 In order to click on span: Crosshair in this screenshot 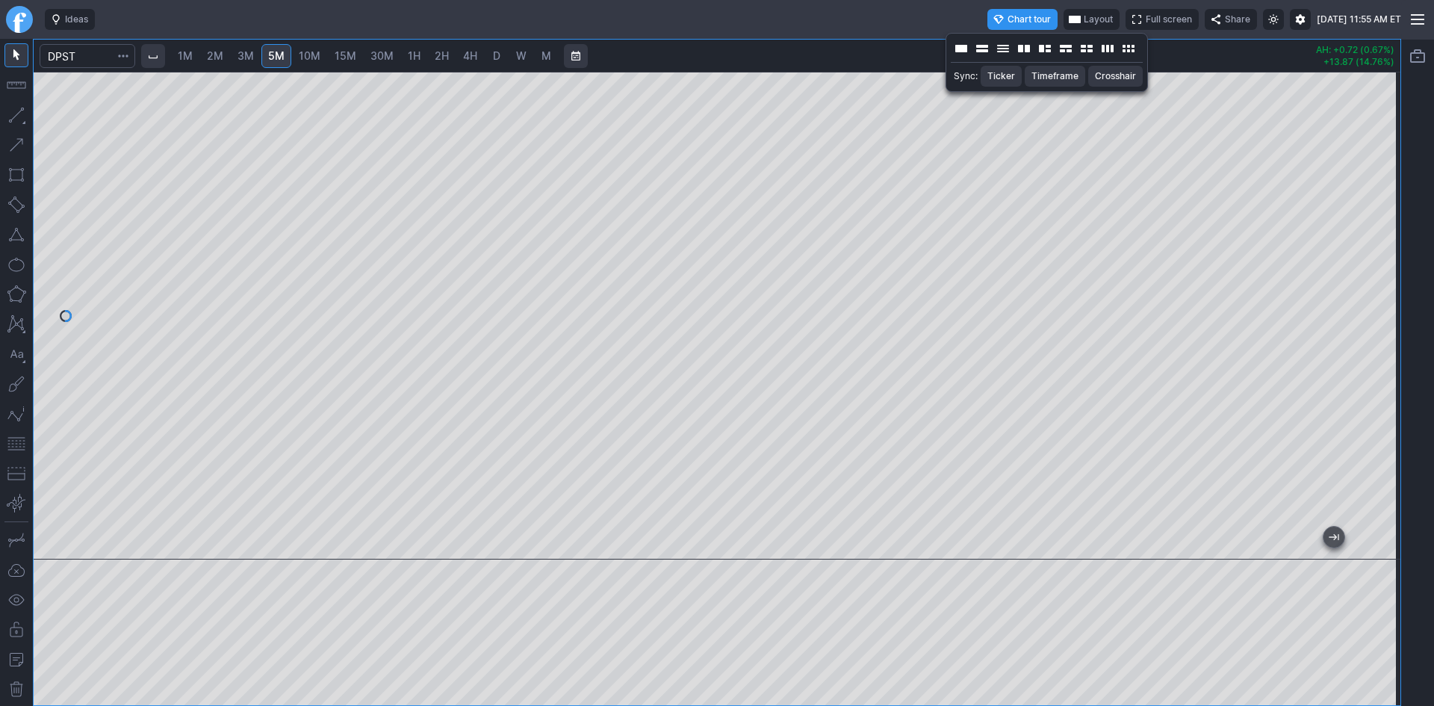, I will do `click(1115, 76)`.